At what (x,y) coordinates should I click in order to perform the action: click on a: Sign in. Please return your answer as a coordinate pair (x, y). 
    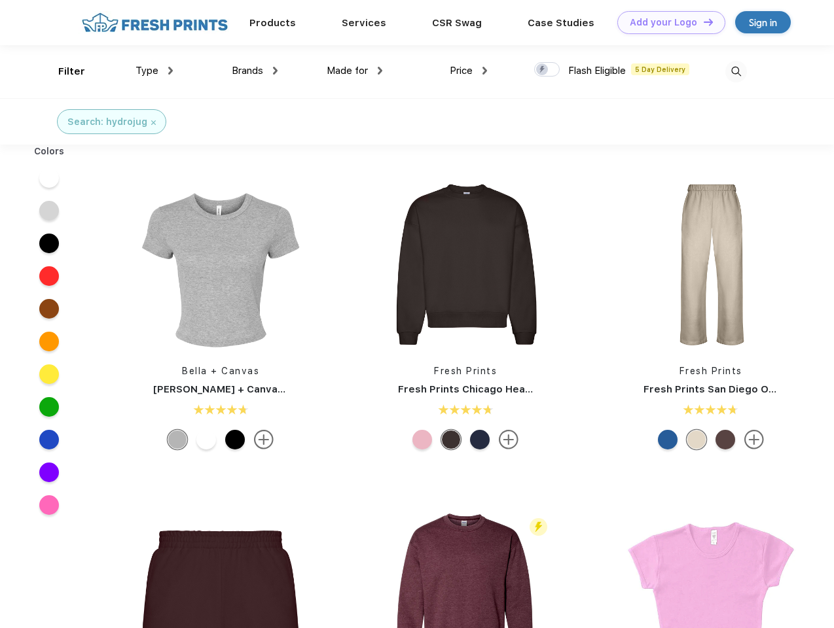
    Looking at the image, I should click on (763, 22).